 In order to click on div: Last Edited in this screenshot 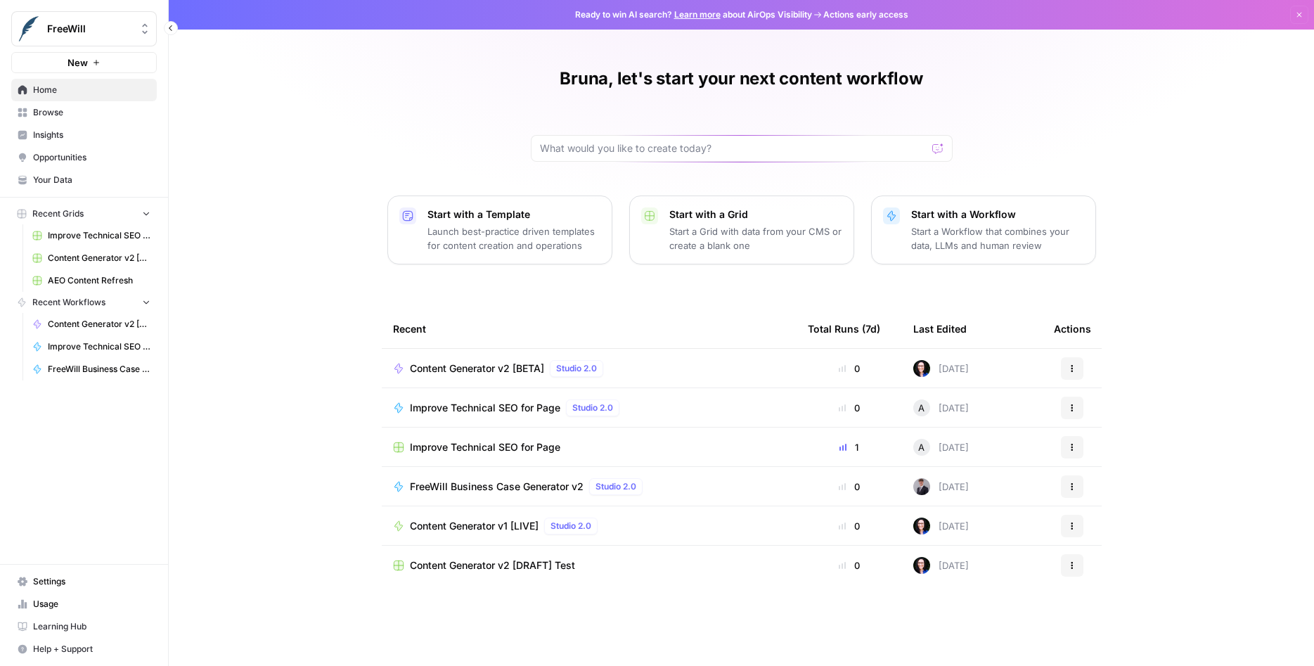, I will do `click(940, 328)`.